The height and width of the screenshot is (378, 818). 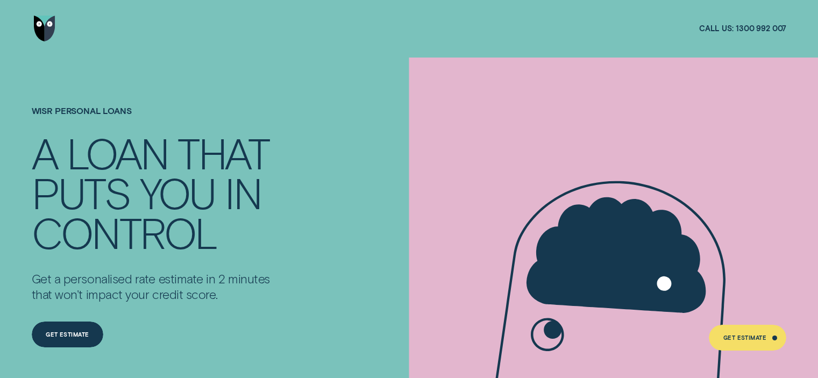 I want to click on div: THAT, so click(x=223, y=152).